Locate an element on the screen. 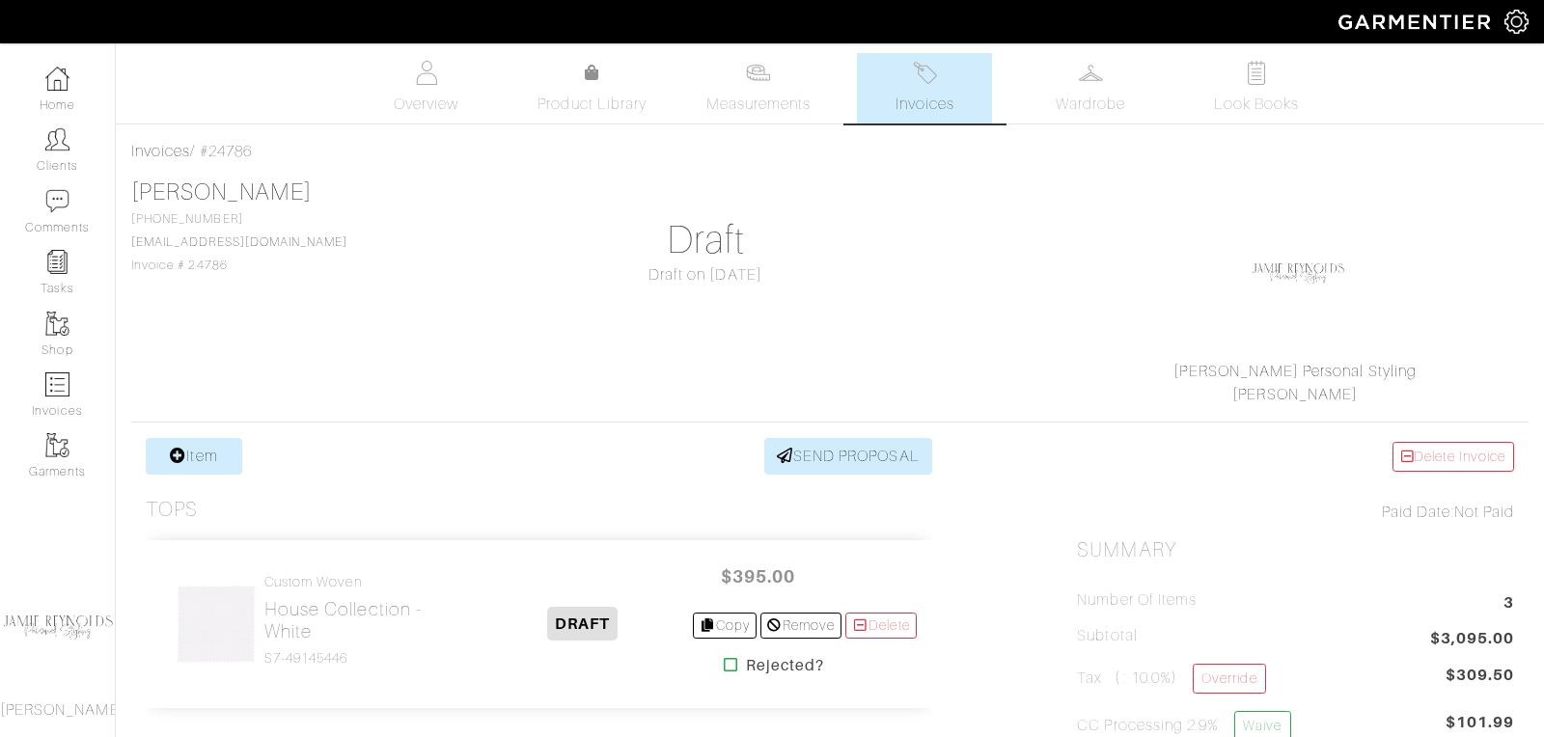 The height and width of the screenshot is (737, 1544). img: clients-icon-6bae9207a08558b7cb47a8932f037763ab4055f8c8b6bfacd5dc20c3e0201464.png is located at coordinates (57, 139).